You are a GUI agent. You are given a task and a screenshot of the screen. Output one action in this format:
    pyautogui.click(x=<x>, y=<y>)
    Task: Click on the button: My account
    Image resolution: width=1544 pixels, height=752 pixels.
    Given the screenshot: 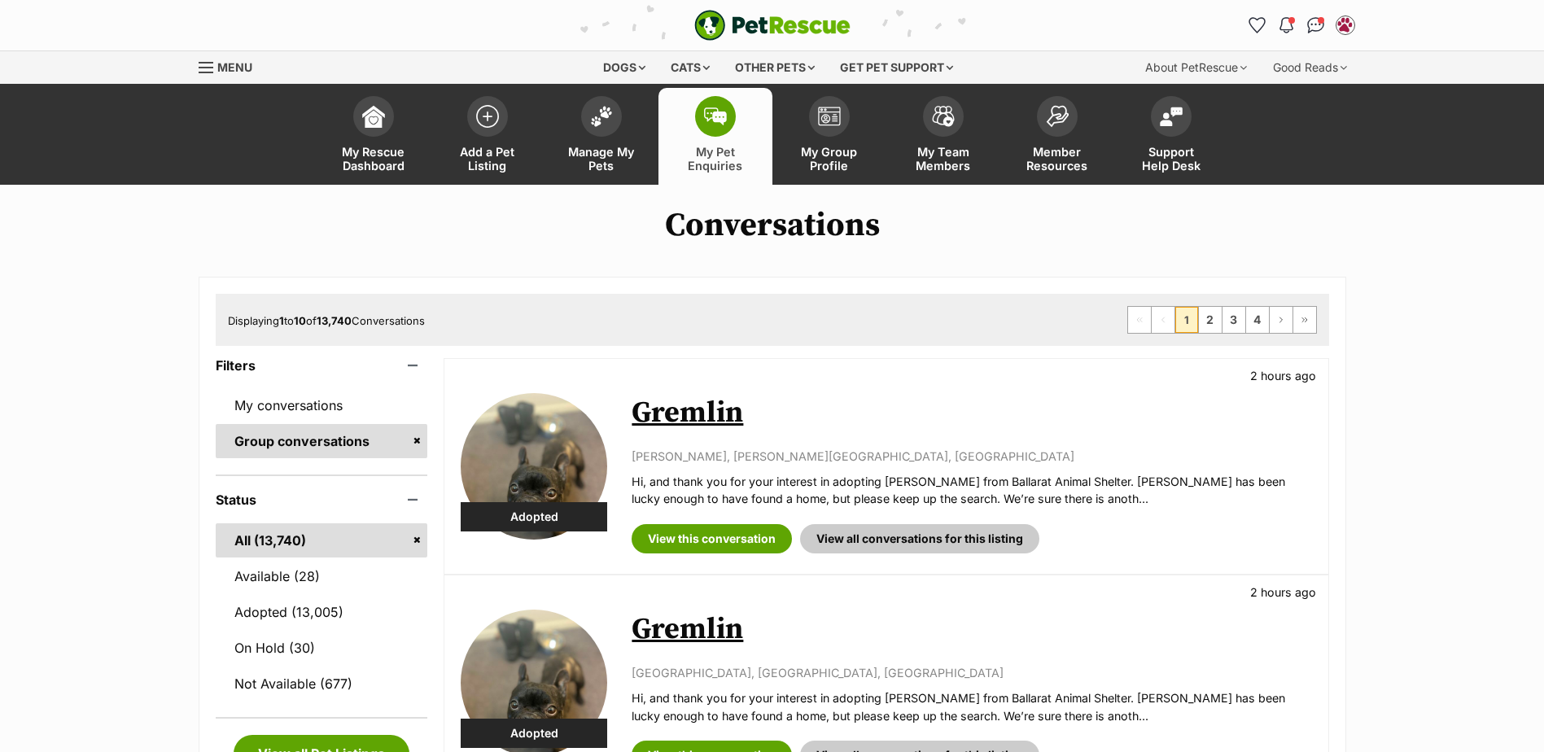 What is the action you would take?
    pyautogui.click(x=1345, y=25)
    